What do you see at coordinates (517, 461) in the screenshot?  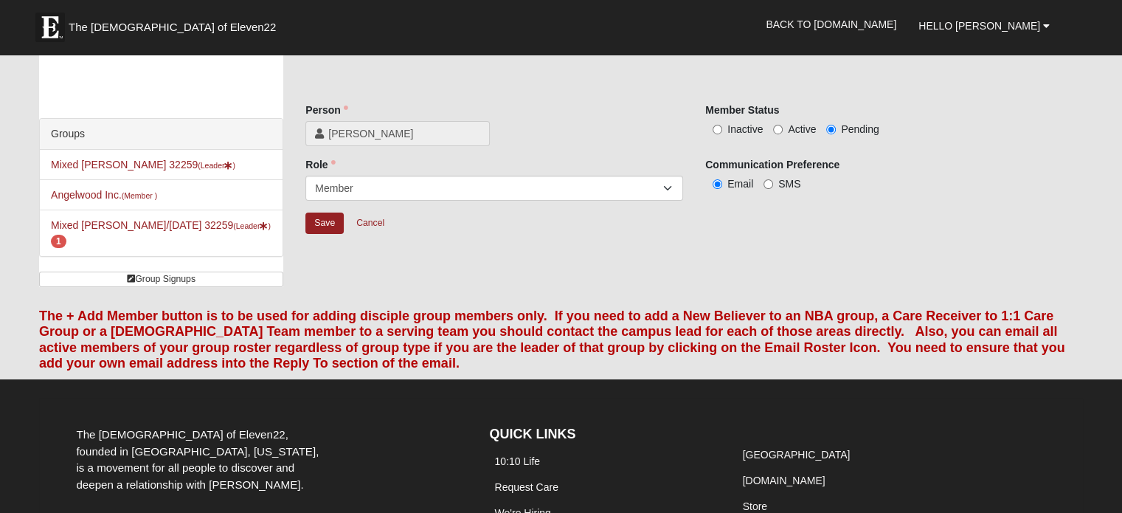 I see `a: 10:10 Life` at bounding box center [517, 461].